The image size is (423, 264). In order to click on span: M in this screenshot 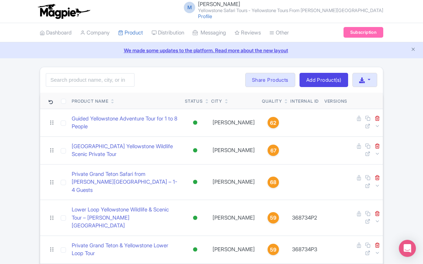, I will do `click(189, 7)`.